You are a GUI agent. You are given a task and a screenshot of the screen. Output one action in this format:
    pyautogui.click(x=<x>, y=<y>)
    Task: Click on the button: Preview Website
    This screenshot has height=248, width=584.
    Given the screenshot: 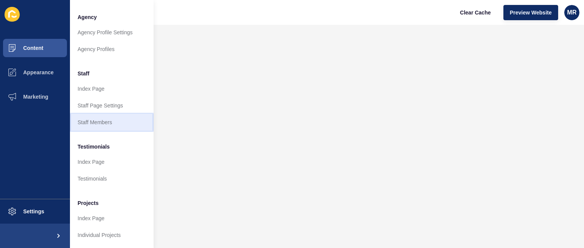 What is the action you would take?
    pyautogui.click(x=531, y=13)
    